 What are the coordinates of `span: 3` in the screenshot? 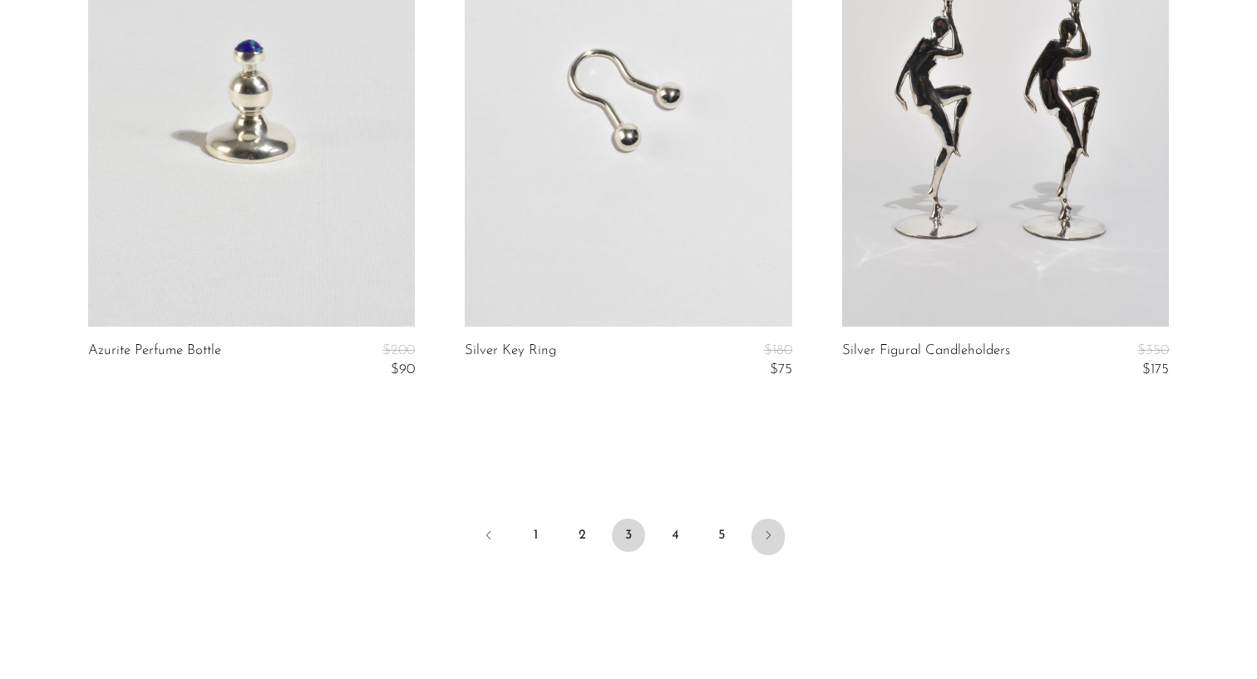 It's located at (628, 535).